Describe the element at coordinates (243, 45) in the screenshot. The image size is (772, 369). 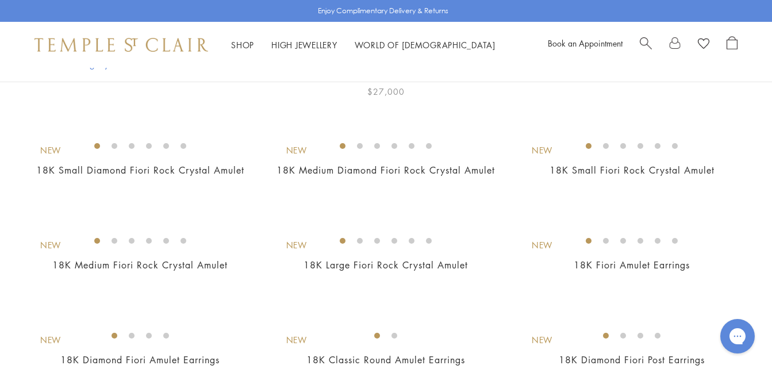
I see `a: ShopShop` at that location.